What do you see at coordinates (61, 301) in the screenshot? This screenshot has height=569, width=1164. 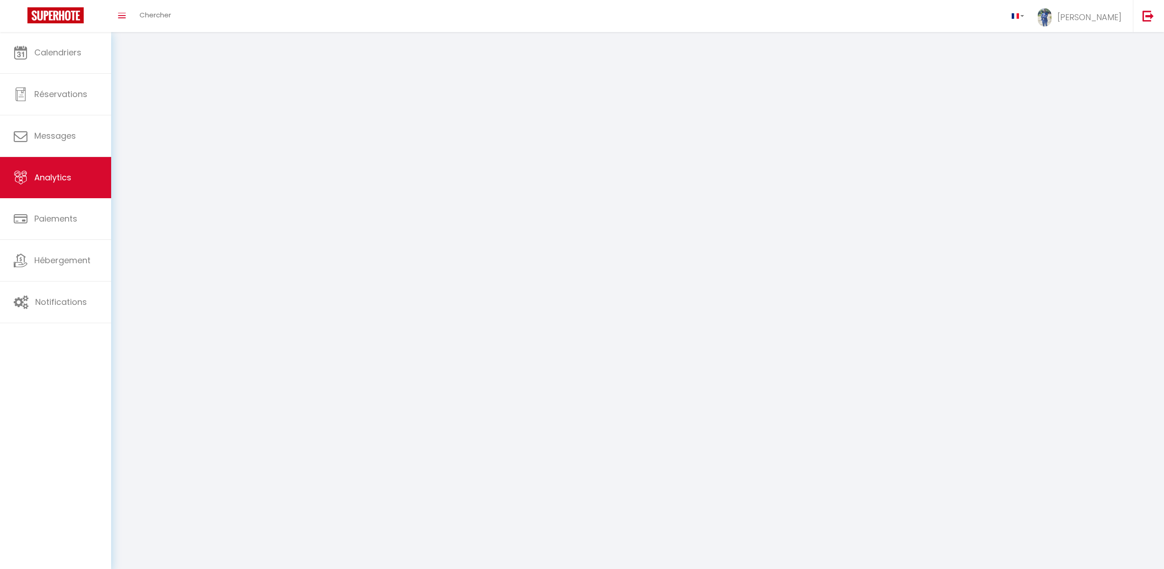 I see `span: Notifications` at bounding box center [61, 301].